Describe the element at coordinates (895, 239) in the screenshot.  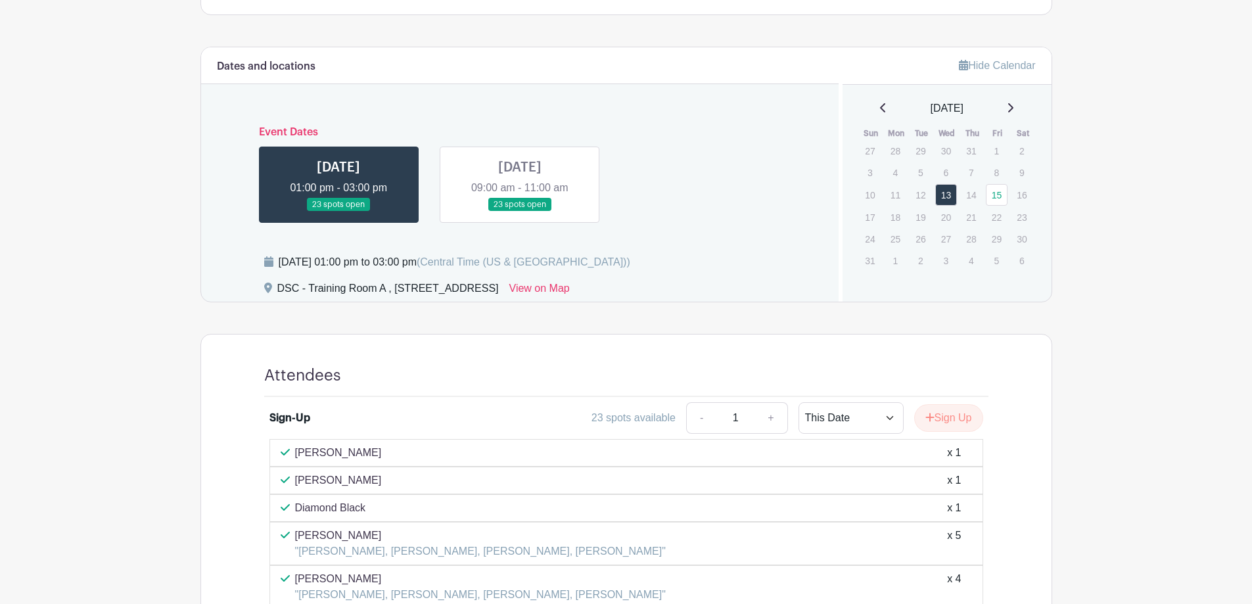
I see `p: 25` at that location.